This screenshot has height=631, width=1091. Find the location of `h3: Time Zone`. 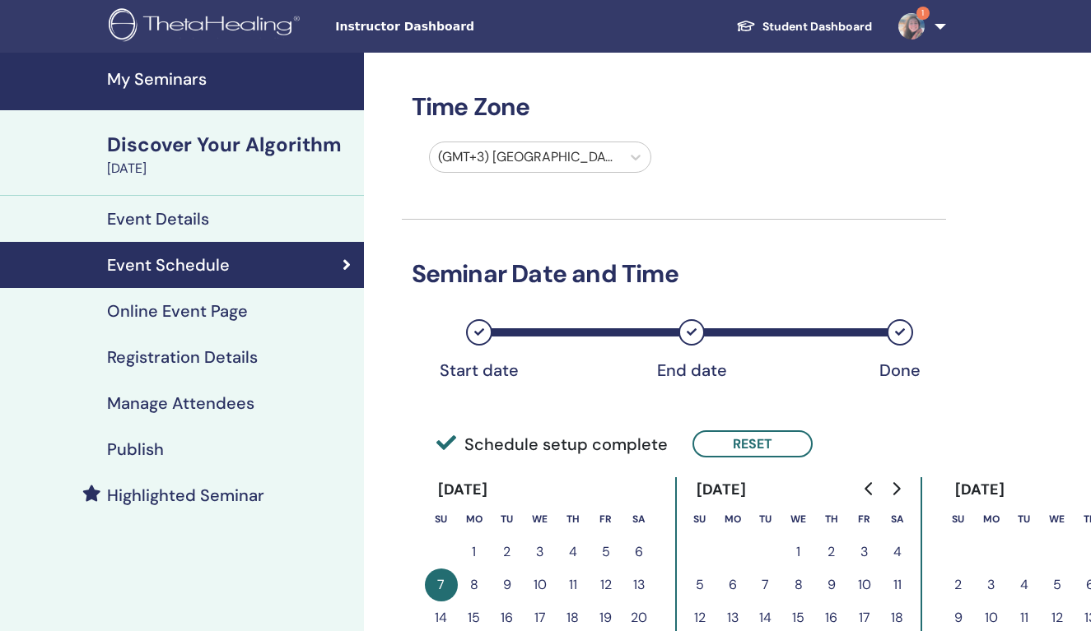

h3: Time Zone is located at coordinates (673, 107).